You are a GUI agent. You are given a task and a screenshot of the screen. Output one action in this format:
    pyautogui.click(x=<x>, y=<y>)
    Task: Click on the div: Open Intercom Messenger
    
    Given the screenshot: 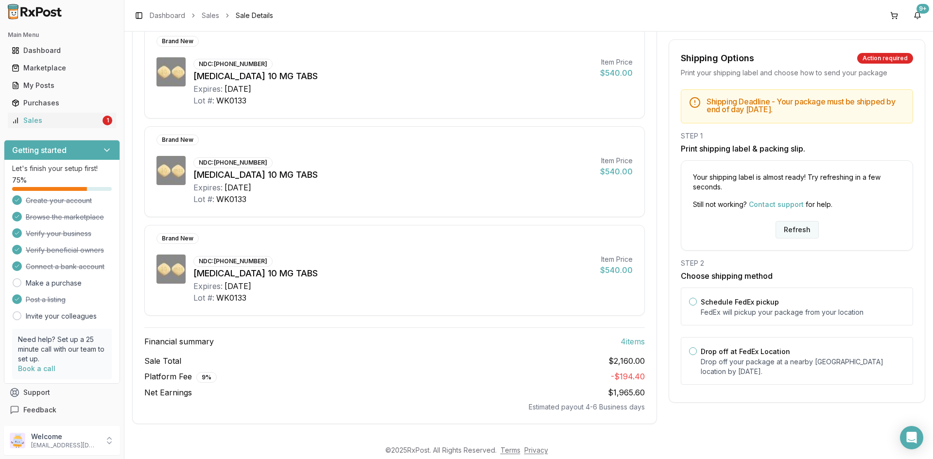 What is the action you would take?
    pyautogui.click(x=912, y=438)
    